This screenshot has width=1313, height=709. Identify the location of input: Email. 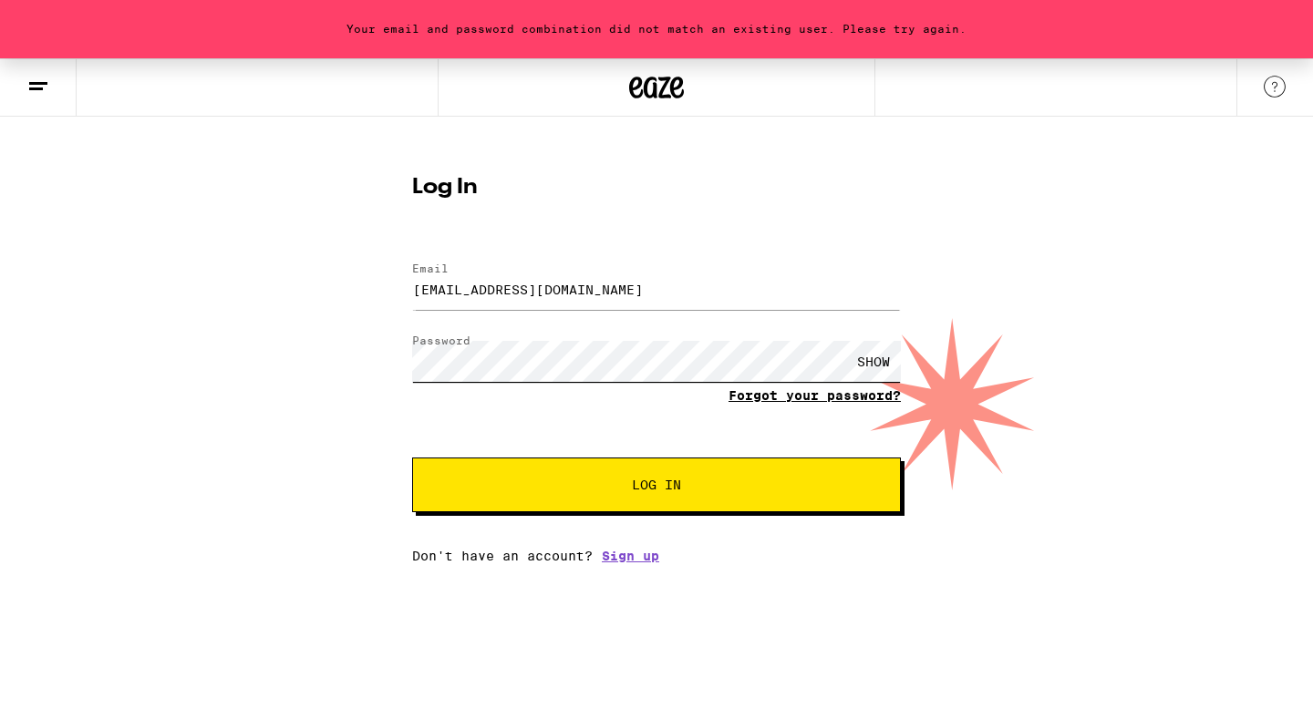
(656, 289).